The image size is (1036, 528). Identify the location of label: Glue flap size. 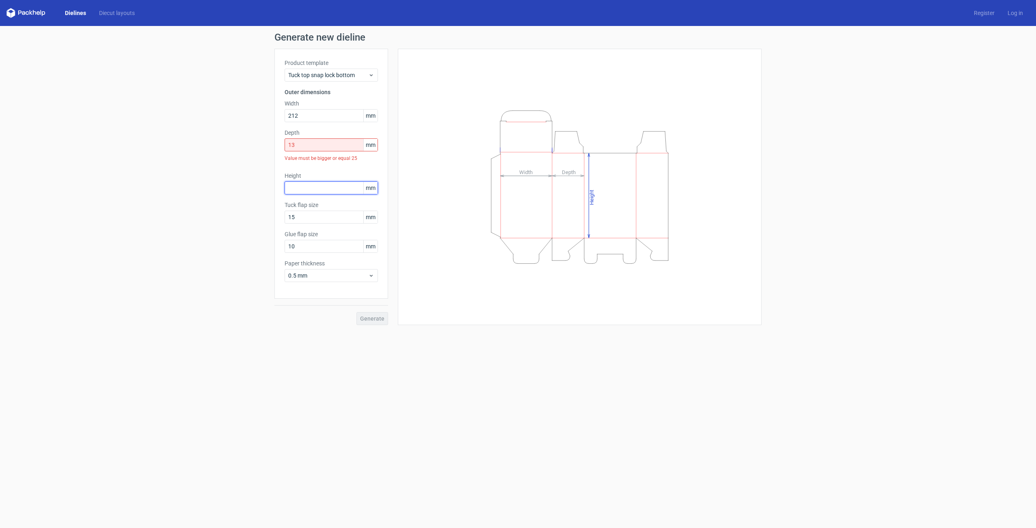
(331, 234).